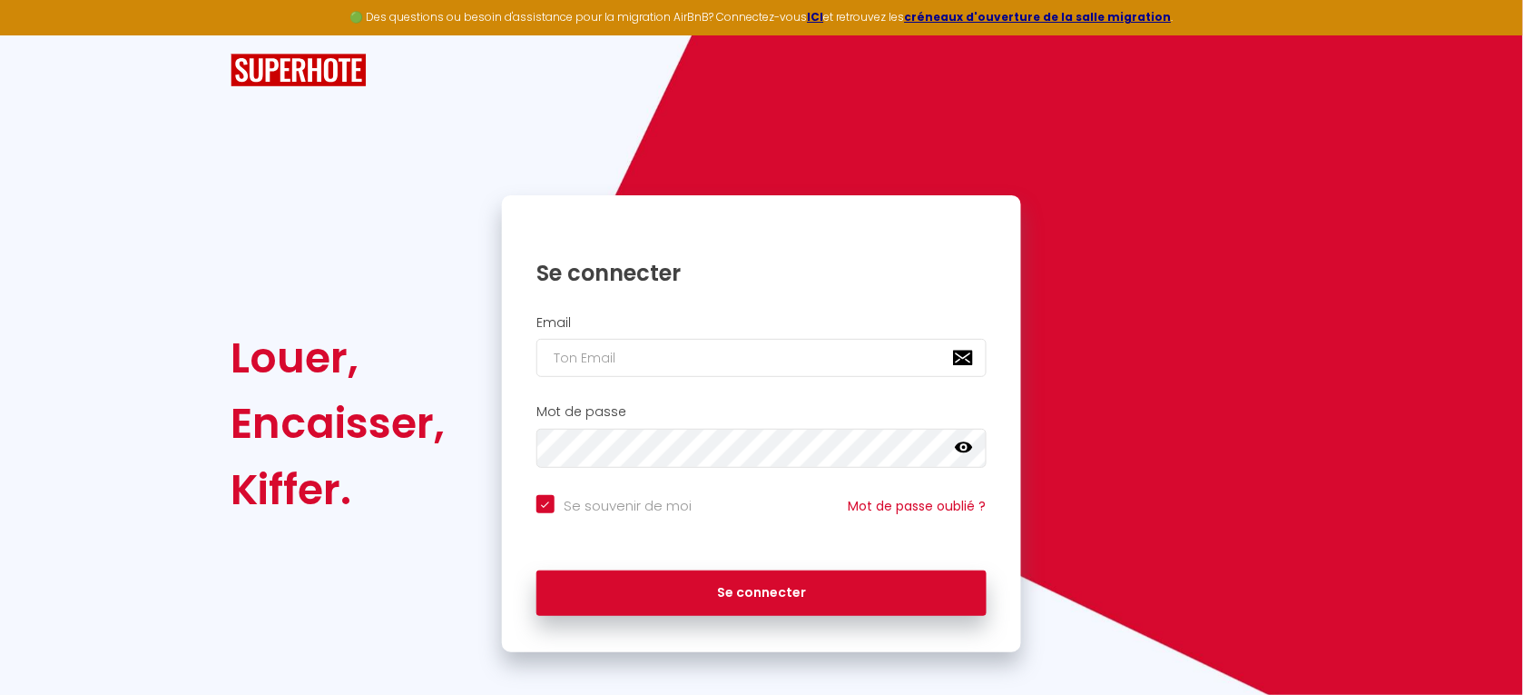 The width and height of the screenshot is (1523, 695). What do you see at coordinates (762, 593) in the screenshot?
I see `button: Se connecter` at bounding box center [762, 593].